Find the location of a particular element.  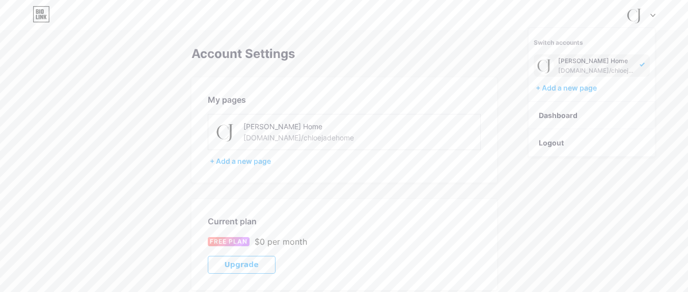

span: FREE PLAN is located at coordinates (229, 242).